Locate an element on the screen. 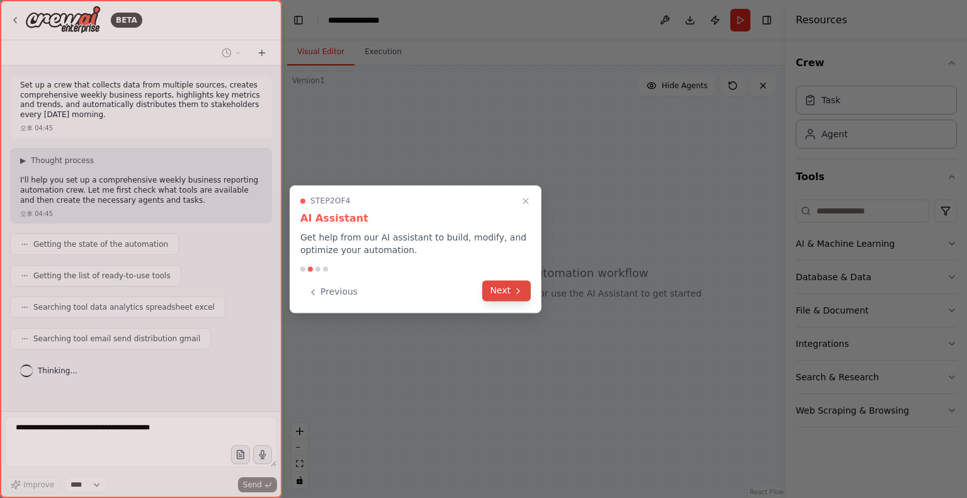  button: Close walkthrough is located at coordinates (526, 201).